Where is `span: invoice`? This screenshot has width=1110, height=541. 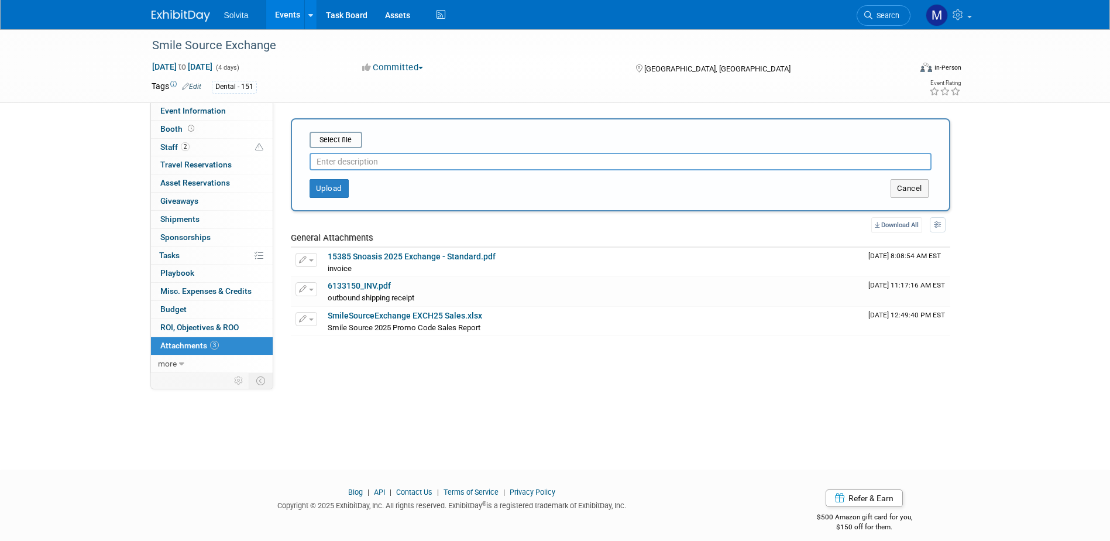
span: invoice is located at coordinates (339, 268).